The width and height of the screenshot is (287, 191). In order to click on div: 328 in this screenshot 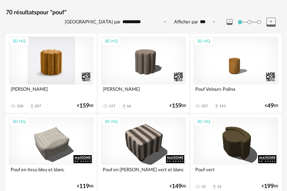, I will do `click(20, 106)`.